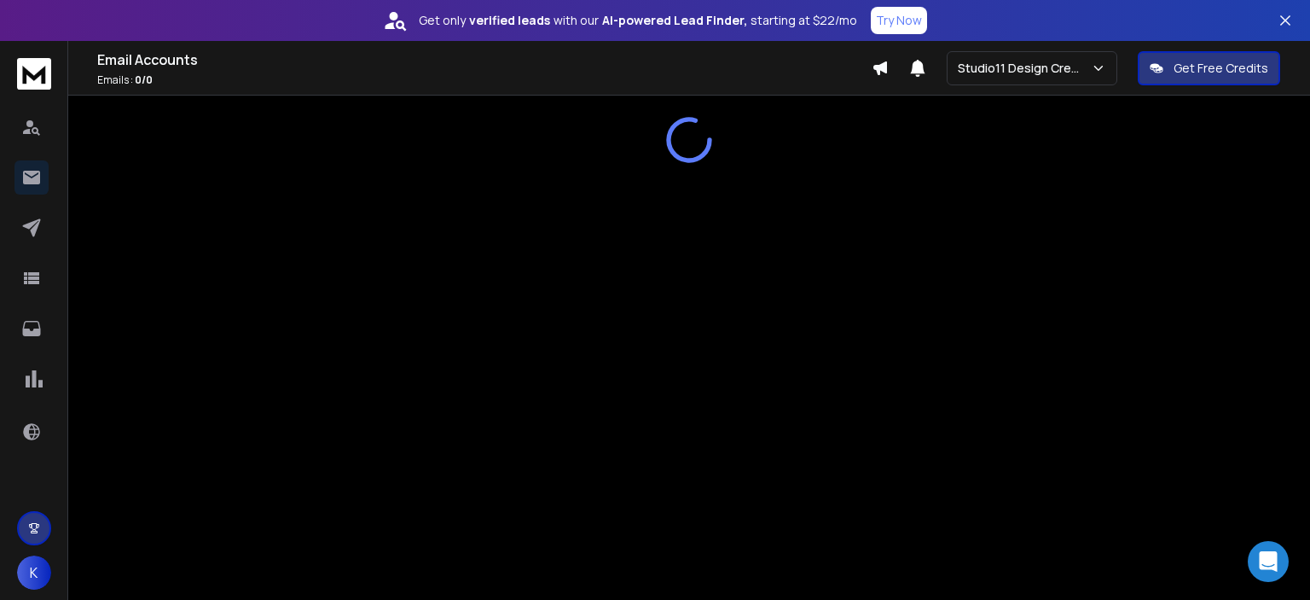  What do you see at coordinates (675, 20) in the screenshot?
I see `strong: AI-powered Lead Finder,` at bounding box center [675, 20].